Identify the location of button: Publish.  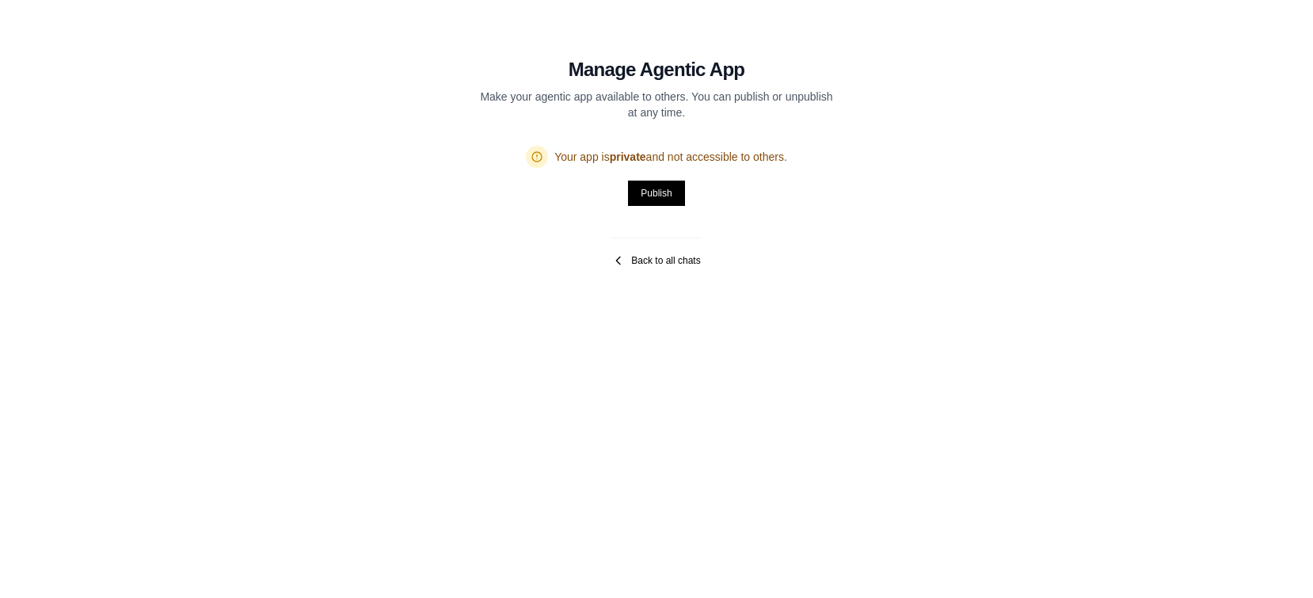
(656, 193).